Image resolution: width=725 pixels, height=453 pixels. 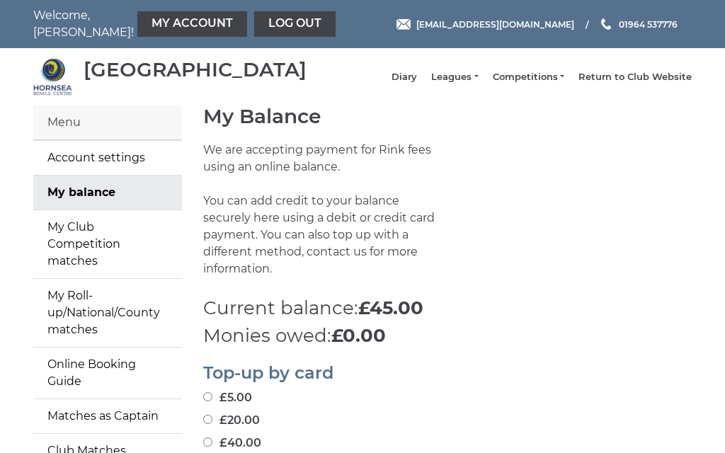 What do you see at coordinates (448, 373) in the screenshot?
I see `h2: Top-up by card` at bounding box center [448, 373].